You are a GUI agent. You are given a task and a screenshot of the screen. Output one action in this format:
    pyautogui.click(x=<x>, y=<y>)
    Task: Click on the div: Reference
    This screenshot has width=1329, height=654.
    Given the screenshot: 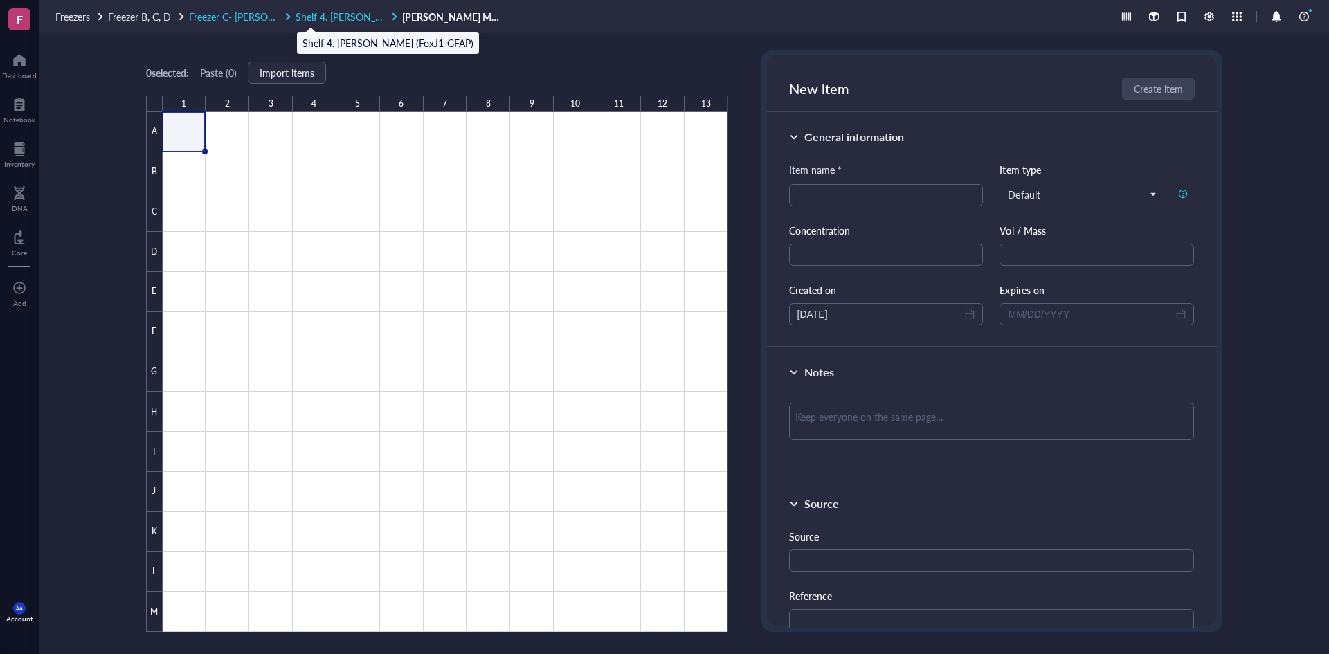 What is the action you would take?
    pyautogui.click(x=992, y=596)
    